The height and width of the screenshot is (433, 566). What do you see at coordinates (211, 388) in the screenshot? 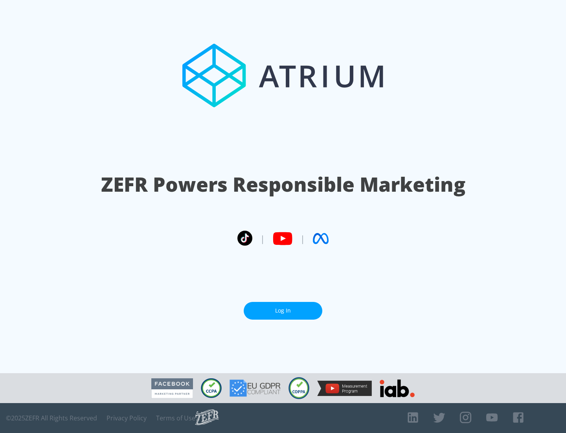
I see `img: CCPA Compliant` at bounding box center [211, 388].